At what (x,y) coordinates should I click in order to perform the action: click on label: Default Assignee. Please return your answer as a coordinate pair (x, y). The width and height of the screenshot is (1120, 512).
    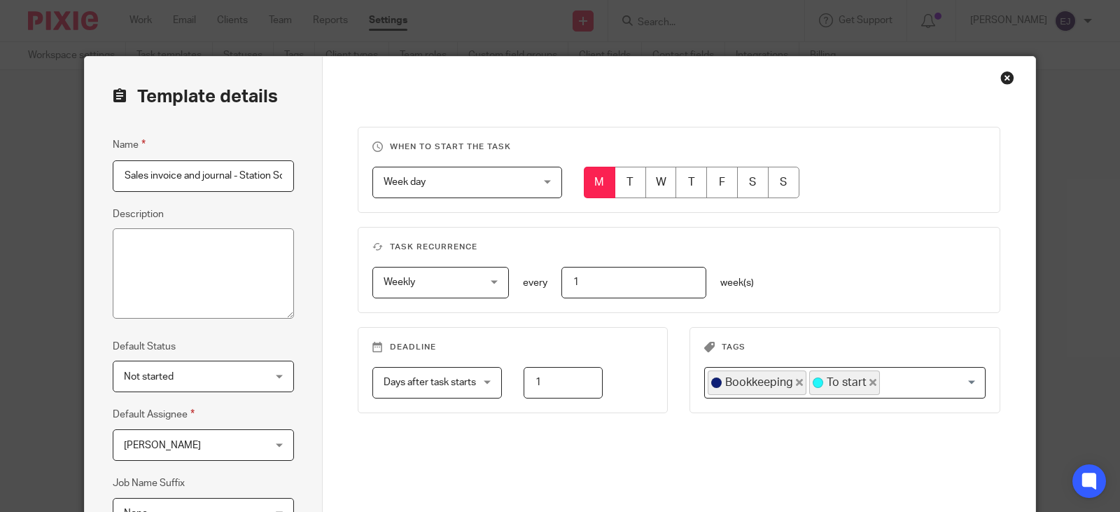
    Looking at the image, I should click on (153, 414).